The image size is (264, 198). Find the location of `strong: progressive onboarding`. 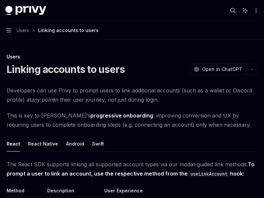

strong: progressive onboarding is located at coordinates (122, 116).